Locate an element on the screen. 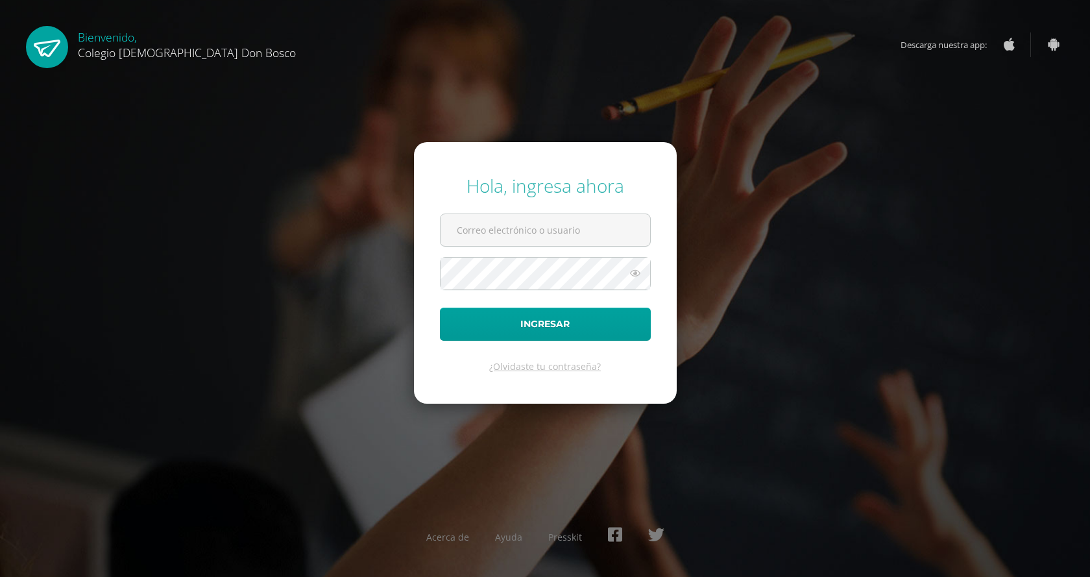  a: Acerca de is located at coordinates (448, 537).